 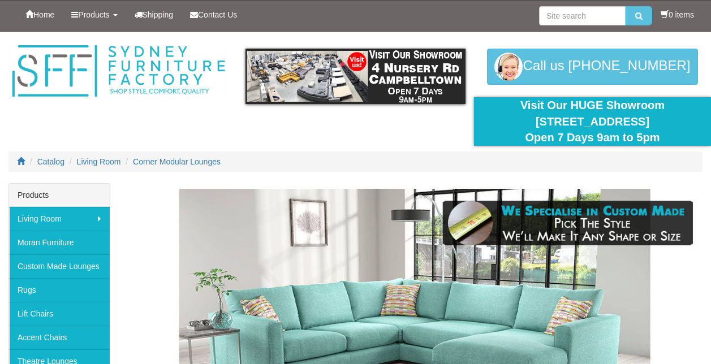 I want to click on span: Products, so click(x=93, y=15).